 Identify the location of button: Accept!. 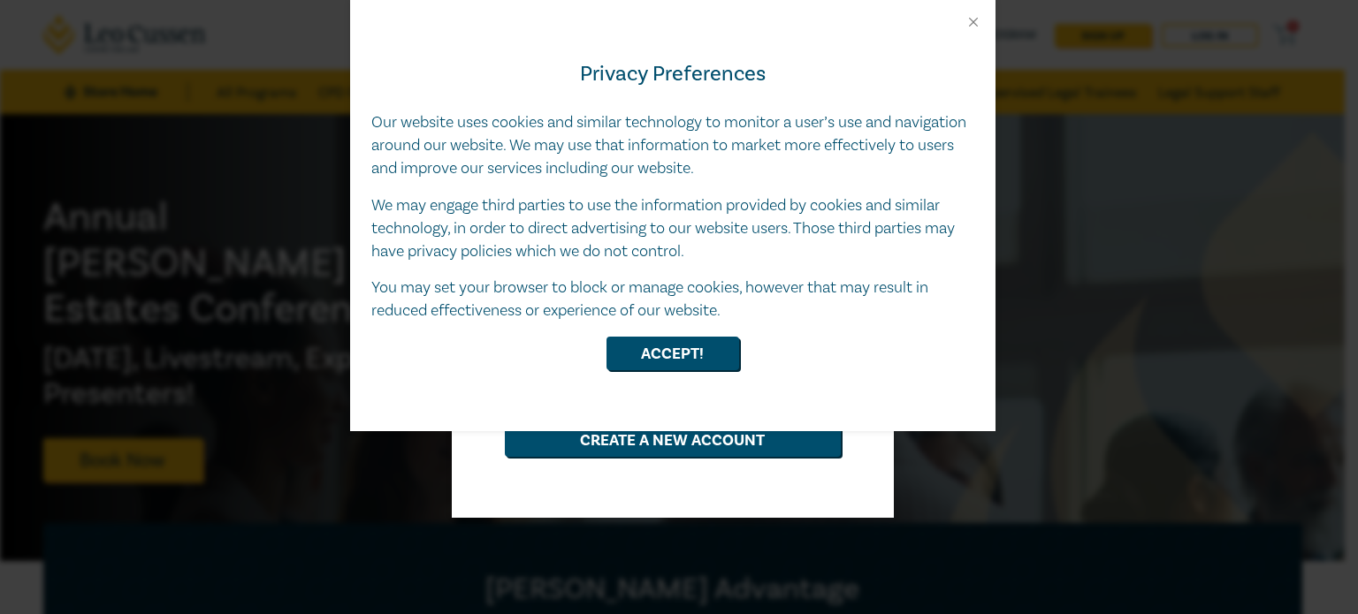
(673, 354).